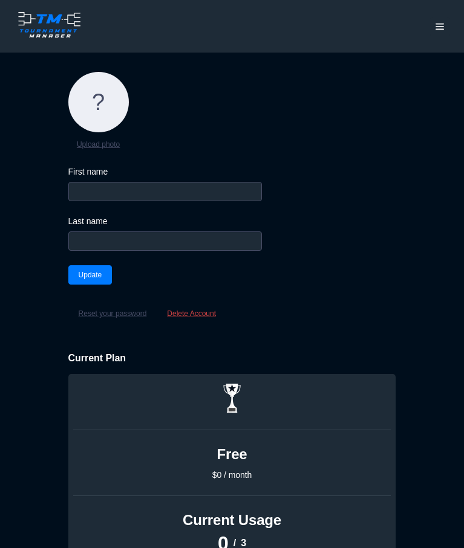 The height and width of the screenshot is (548, 464). What do you see at coordinates (232, 358) in the screenshot?
I see `h2: Current Plan` at bounding box center [232, 358].